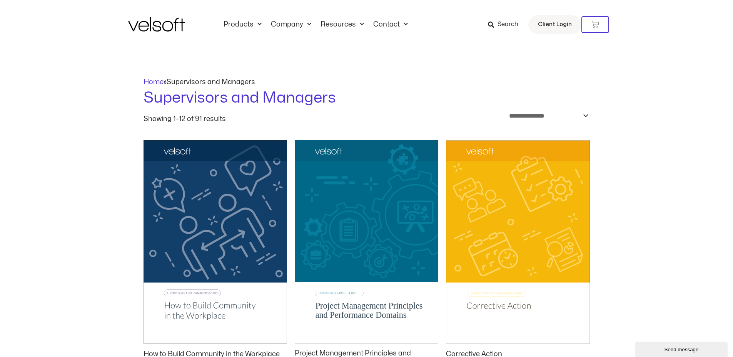  I want to click on h1: Supervisors and Managers, so click(367, 98).